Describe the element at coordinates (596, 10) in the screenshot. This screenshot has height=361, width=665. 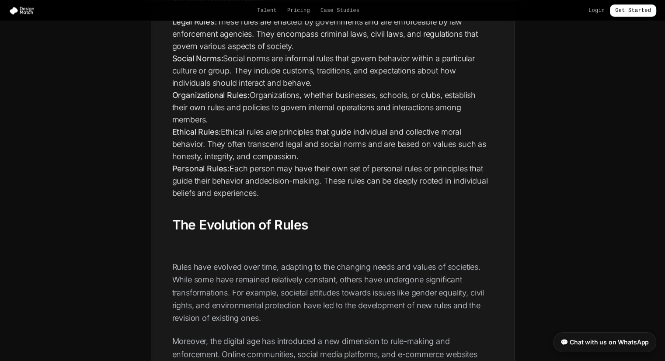
I see `a: Login` at that location.